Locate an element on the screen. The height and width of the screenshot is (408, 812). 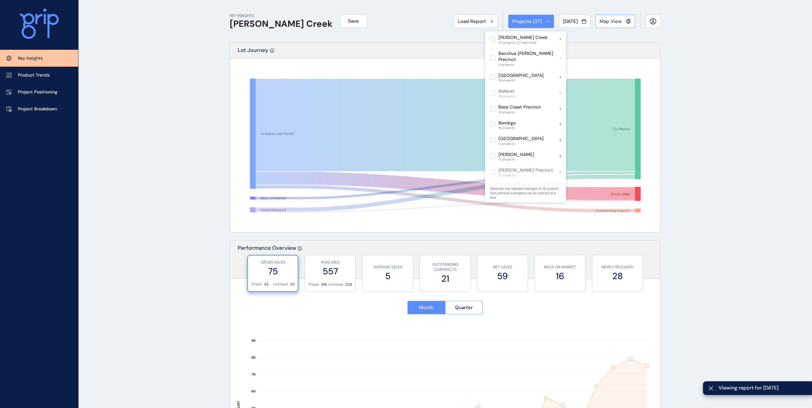
label: 75 is located at coordinates (273, 271).